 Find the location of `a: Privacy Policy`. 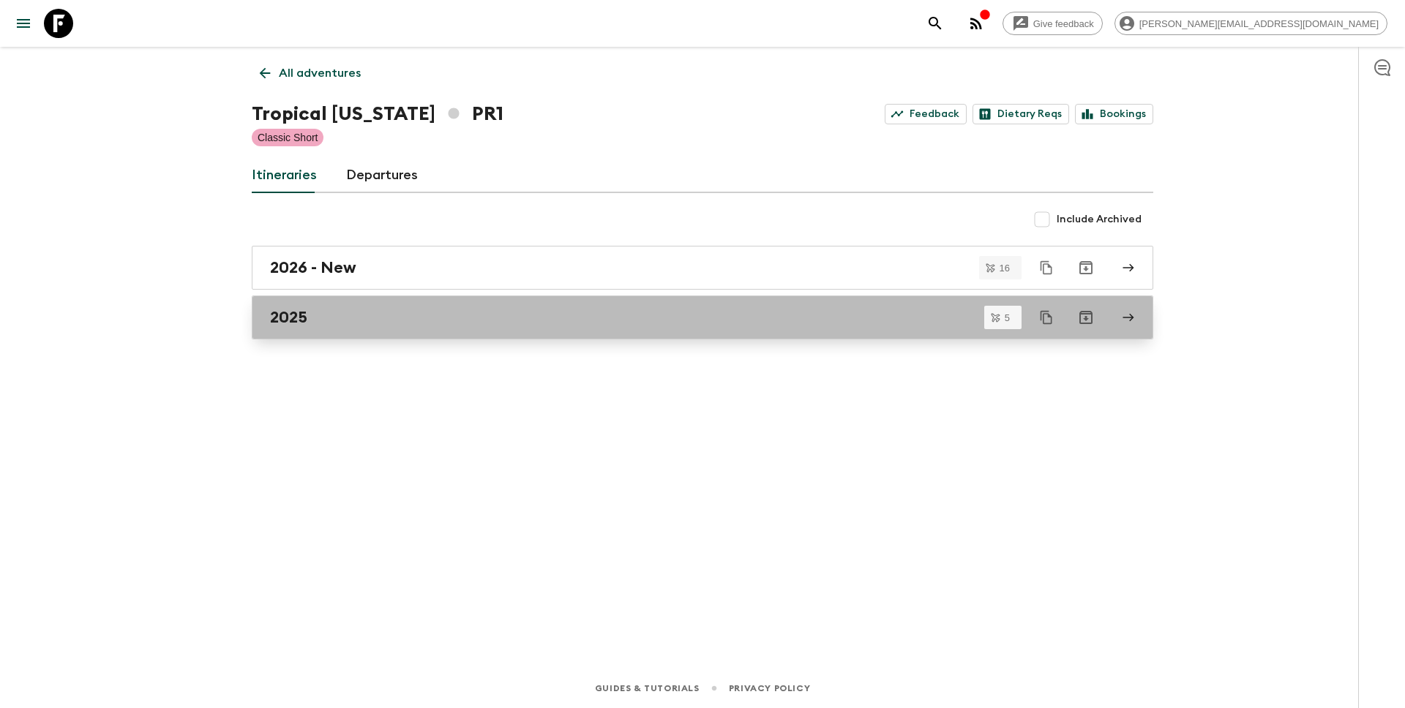

a: Privacy Policy is located at coordinates (769, 689).